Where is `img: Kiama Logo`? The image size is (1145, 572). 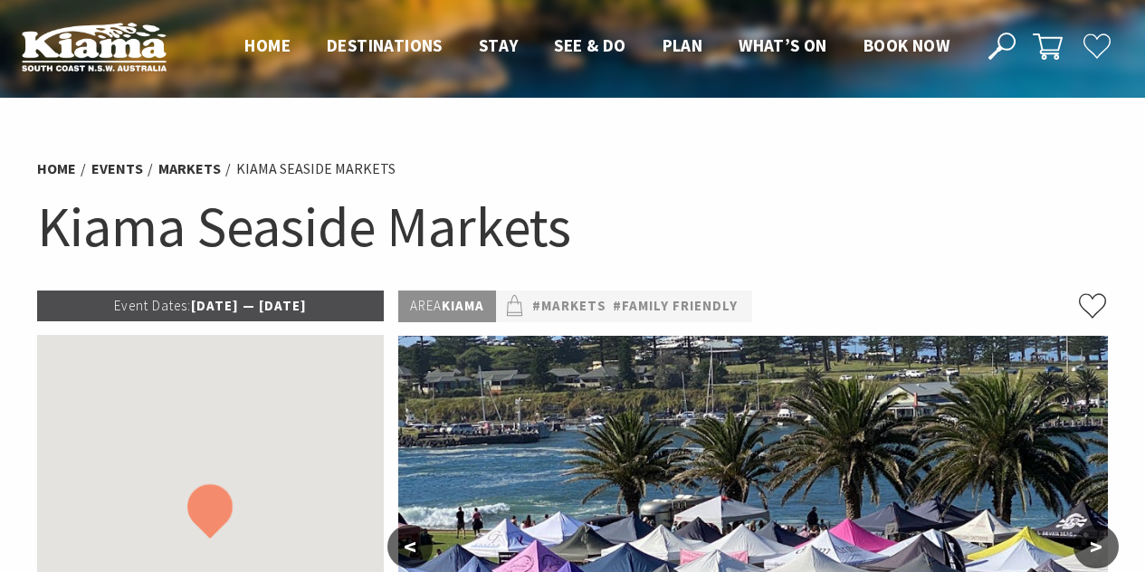
img: Kiama Logo is located at coordinates (94, 46).